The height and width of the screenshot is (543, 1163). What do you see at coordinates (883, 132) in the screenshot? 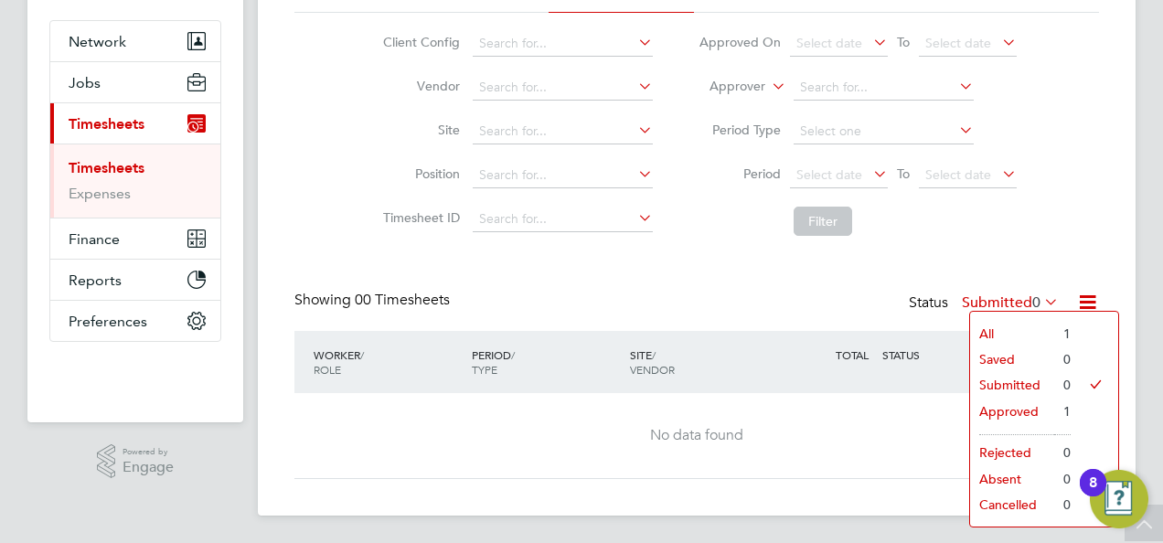
I see `input: Select one` at bounding box center [883, 132].